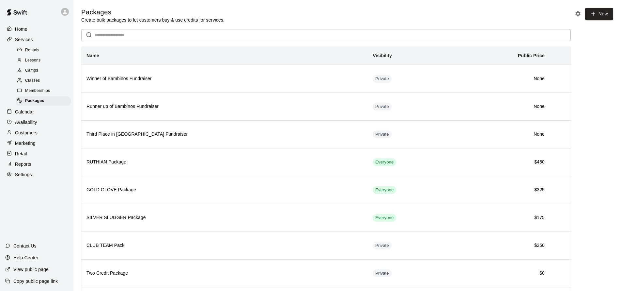  Describe the element at coordinates (37, 122) in the screenshot. I see `a: Availability` at that location.